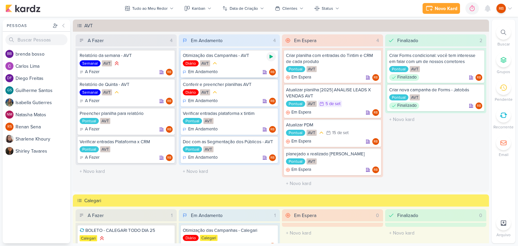 Image resolution: width=518 pixels, height=246 pixels. Describe the element at coordinates (441, 8) in the screenshot. I see `button: Novo Kard` at that location.